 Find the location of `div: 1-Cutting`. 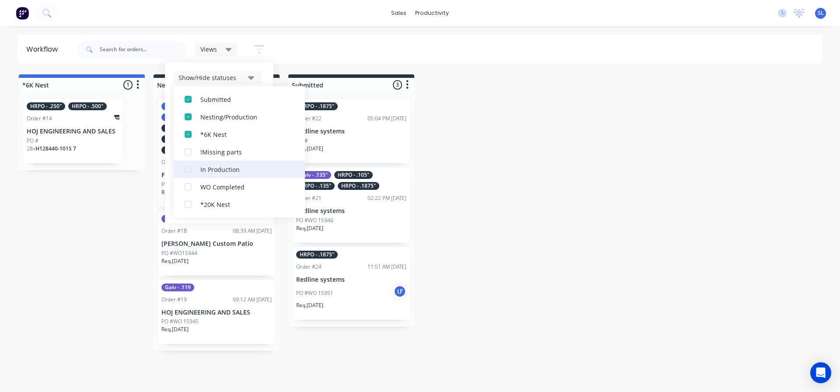

div: 1-Cutting is located at coordinates (244, 221).